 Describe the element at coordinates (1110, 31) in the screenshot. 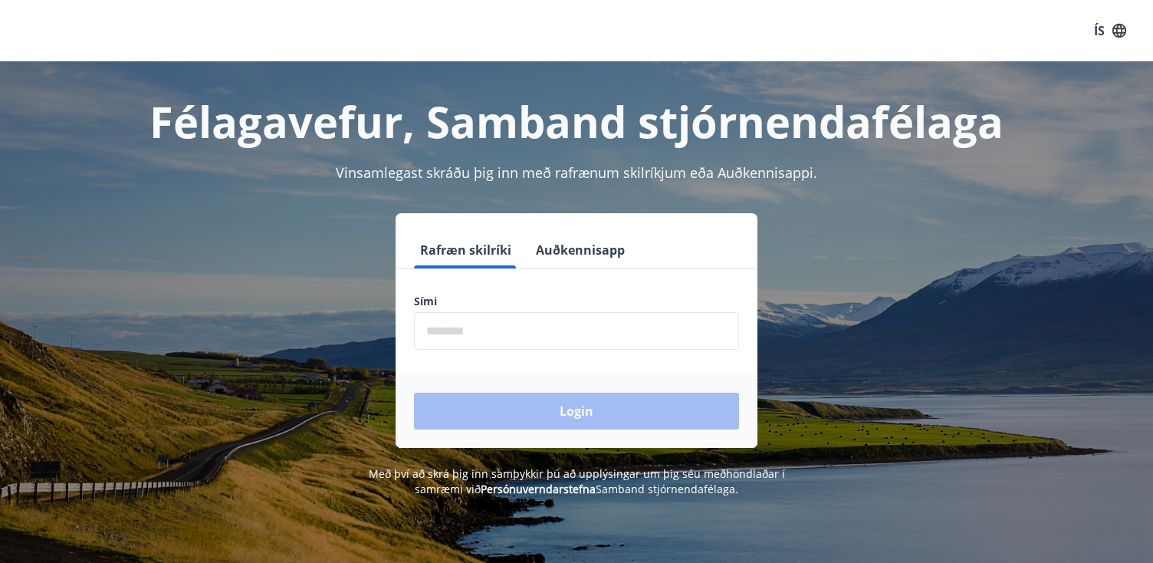

I see `button: ÍS` at that location.